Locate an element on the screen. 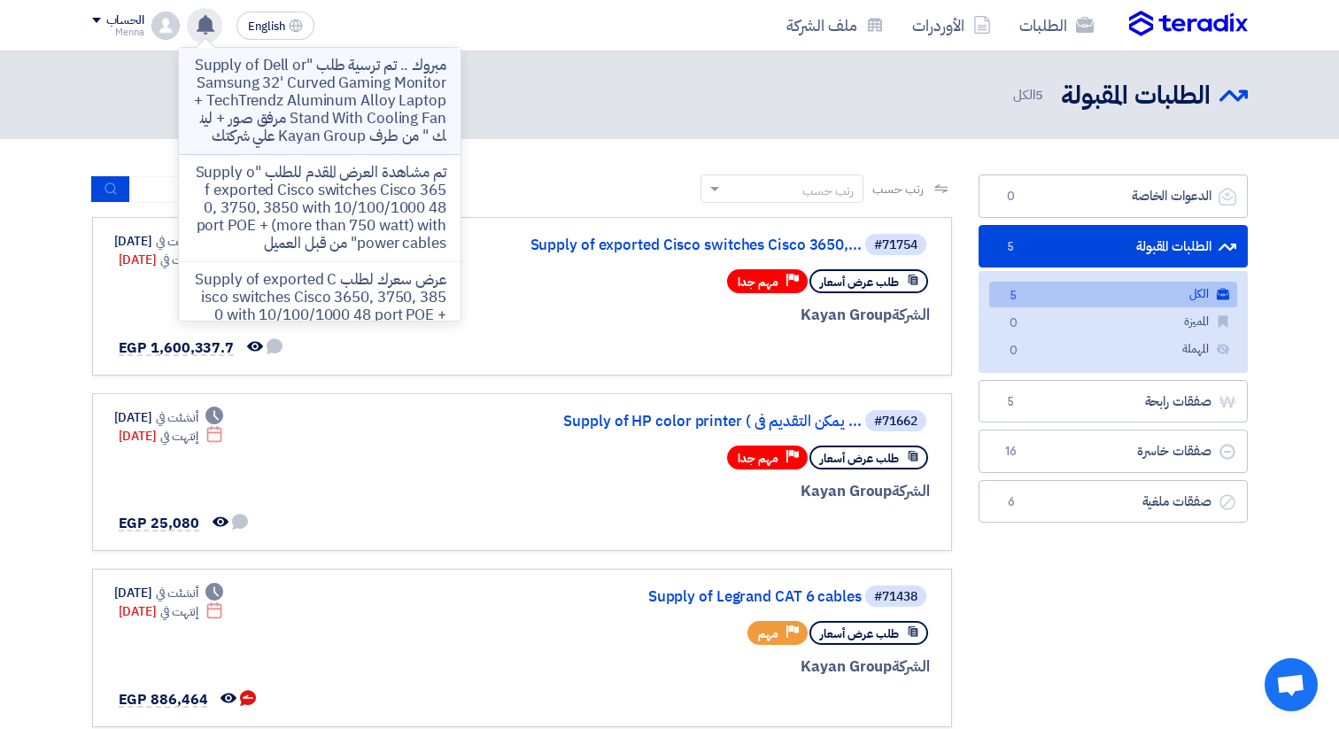 The width and height of the screenshot is (1339, 729). span: 6 is located at coordinates (1012, 502).